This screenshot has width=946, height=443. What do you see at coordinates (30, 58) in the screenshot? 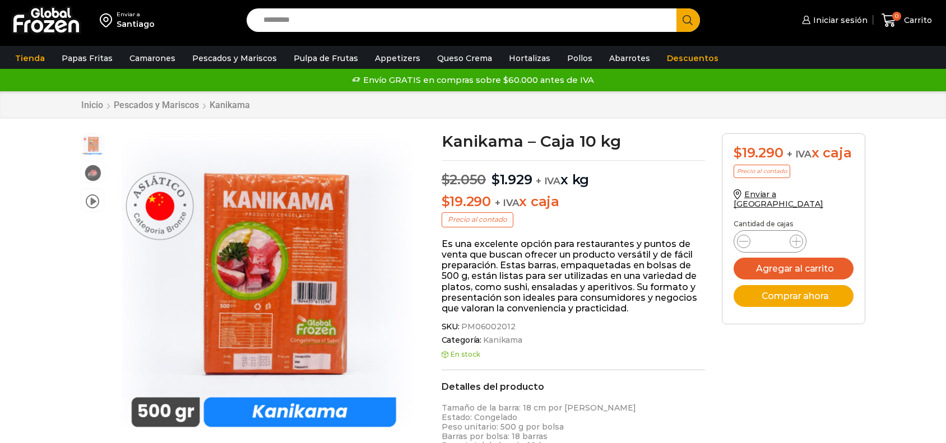
I see `a: Tienda` at bounding box center [30, 58].